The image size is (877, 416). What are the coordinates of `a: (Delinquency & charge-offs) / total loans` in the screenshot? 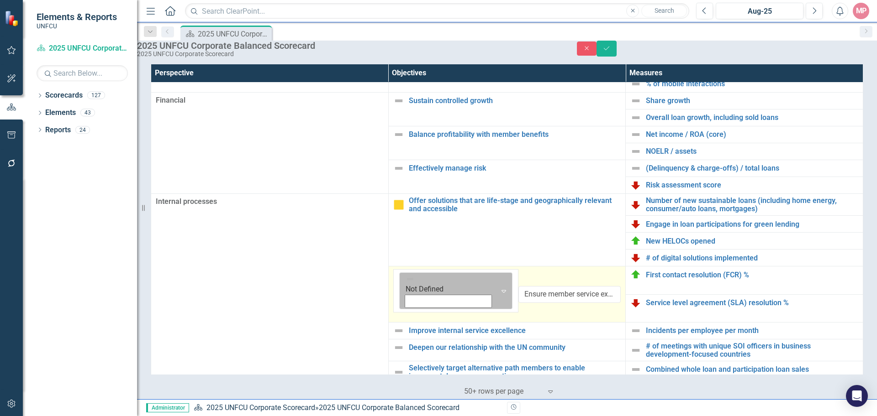 It's located at (752, 168).